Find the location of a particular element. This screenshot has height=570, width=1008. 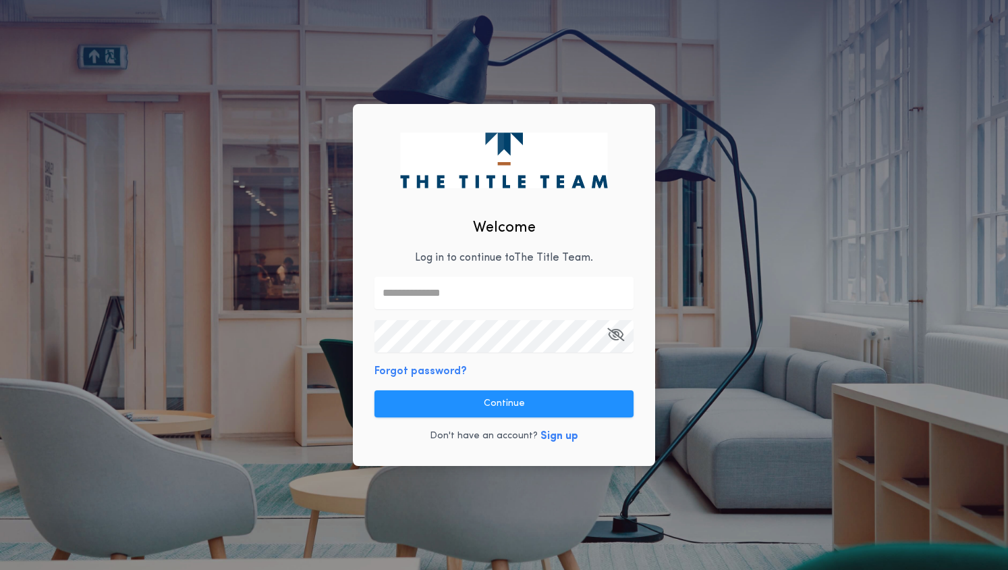

button: Forgot password? is located at coordinates (420, 371).